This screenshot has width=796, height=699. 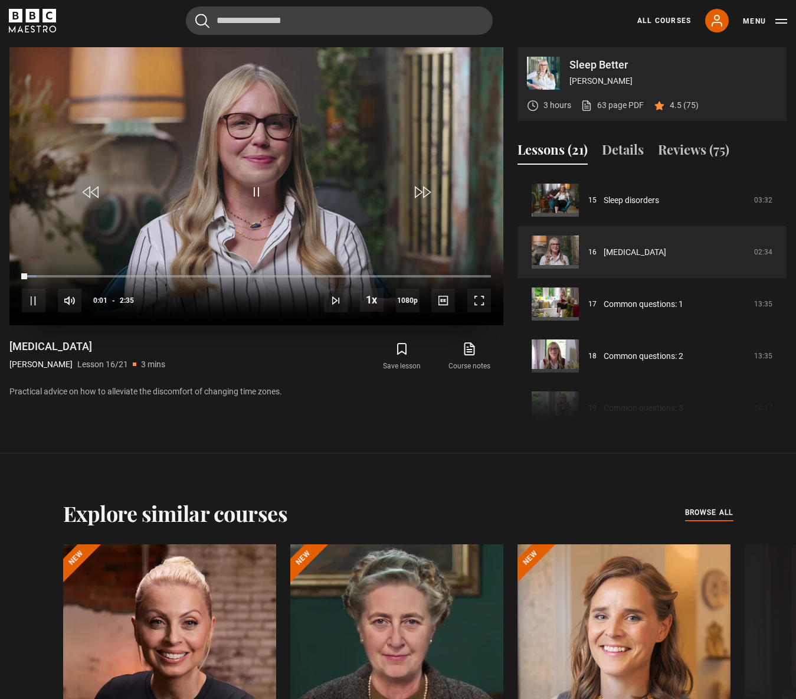 What do you see at coordinates (256, 186) in the screenshot?
I see `video-js: Video Player` at bounding box center [256, 186].